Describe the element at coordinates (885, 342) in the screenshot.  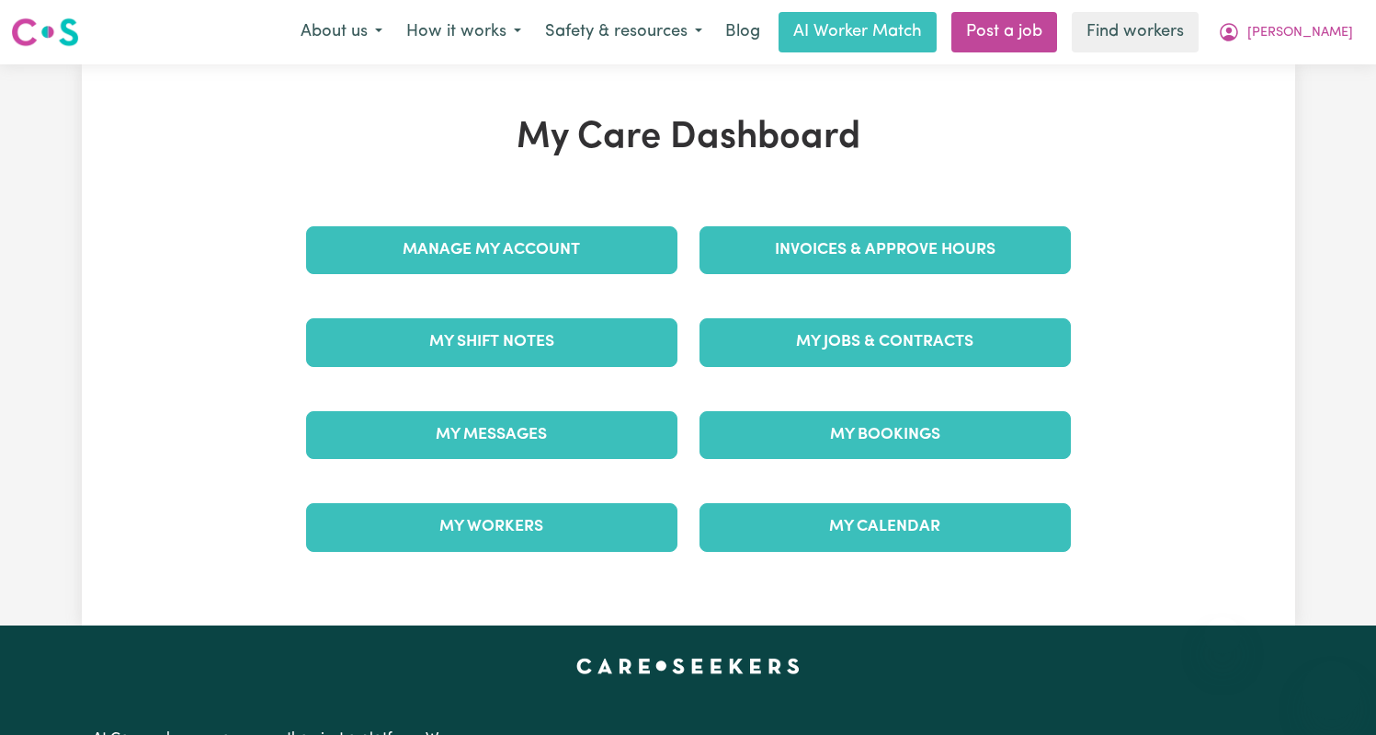
I see `a: My Jobs & Contracts` at that location.